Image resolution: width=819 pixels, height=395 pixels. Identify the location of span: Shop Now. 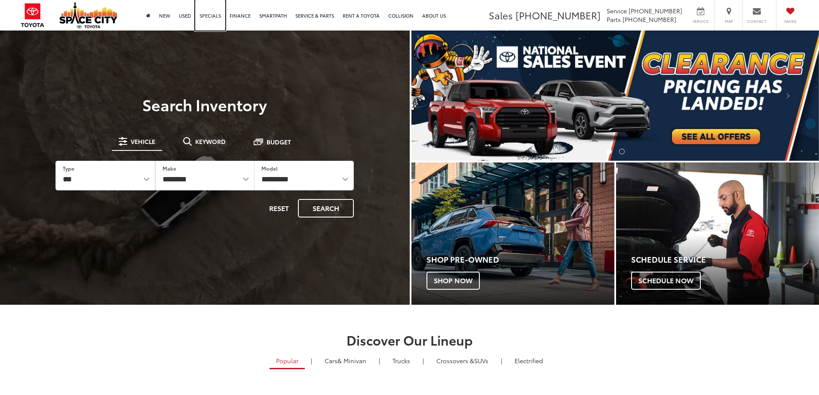
(453, 281).